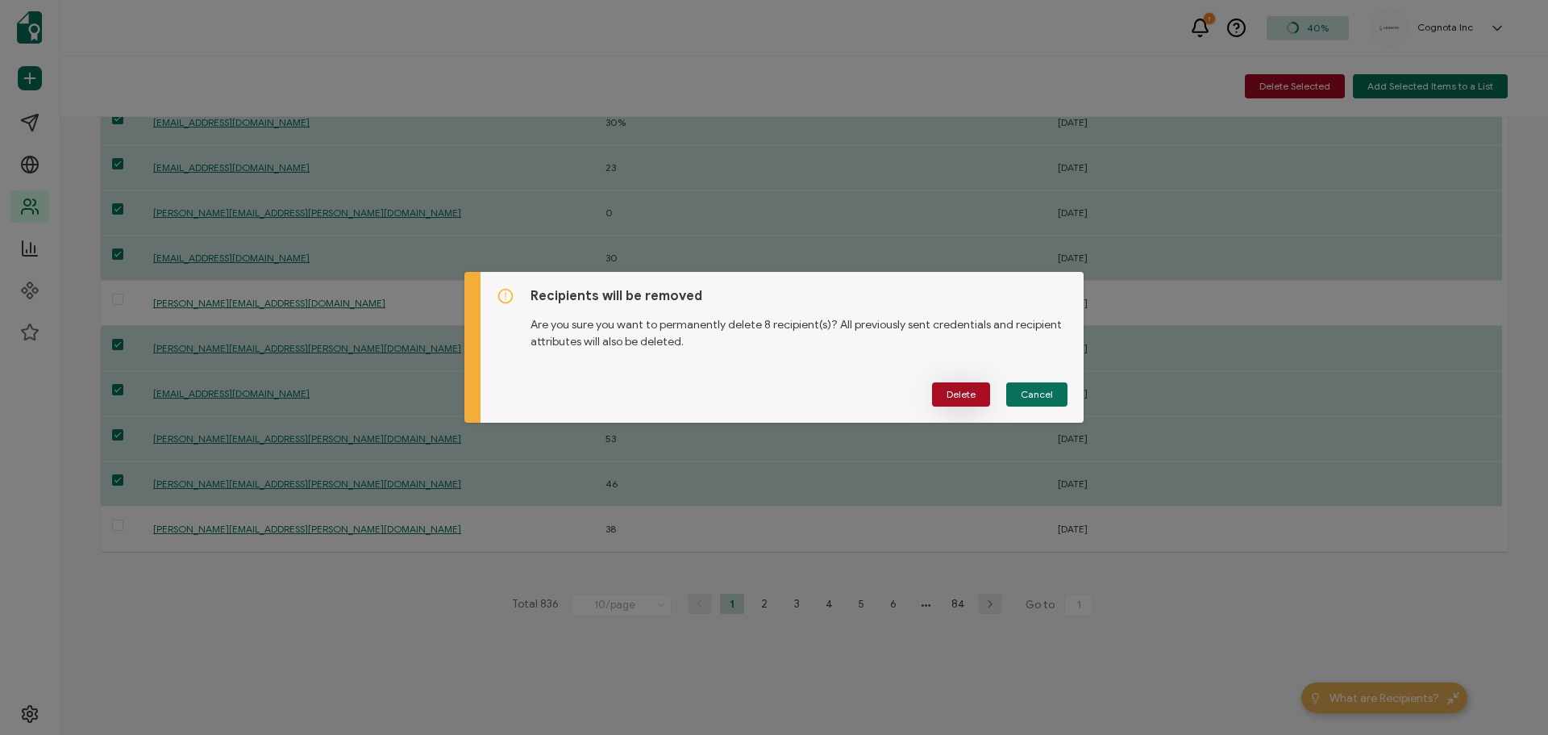  Describe the element at coordinates (1037, 394) in the screenshot. I see `span: Cancel` at that location.